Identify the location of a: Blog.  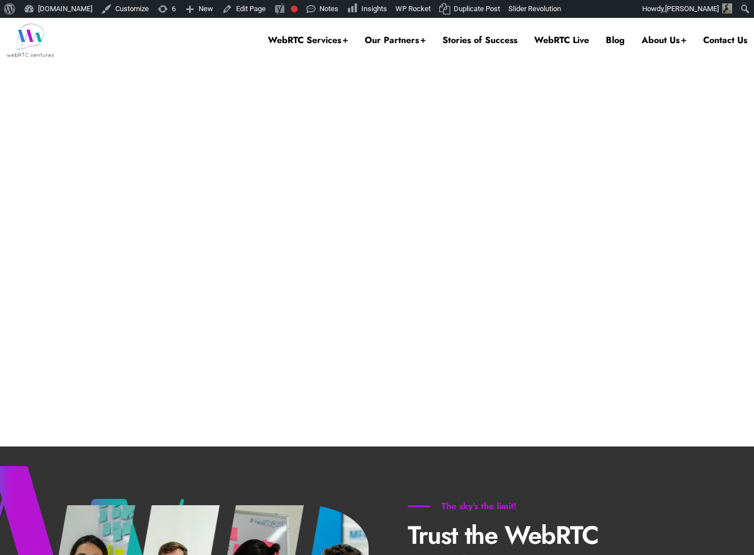
(615, 40).